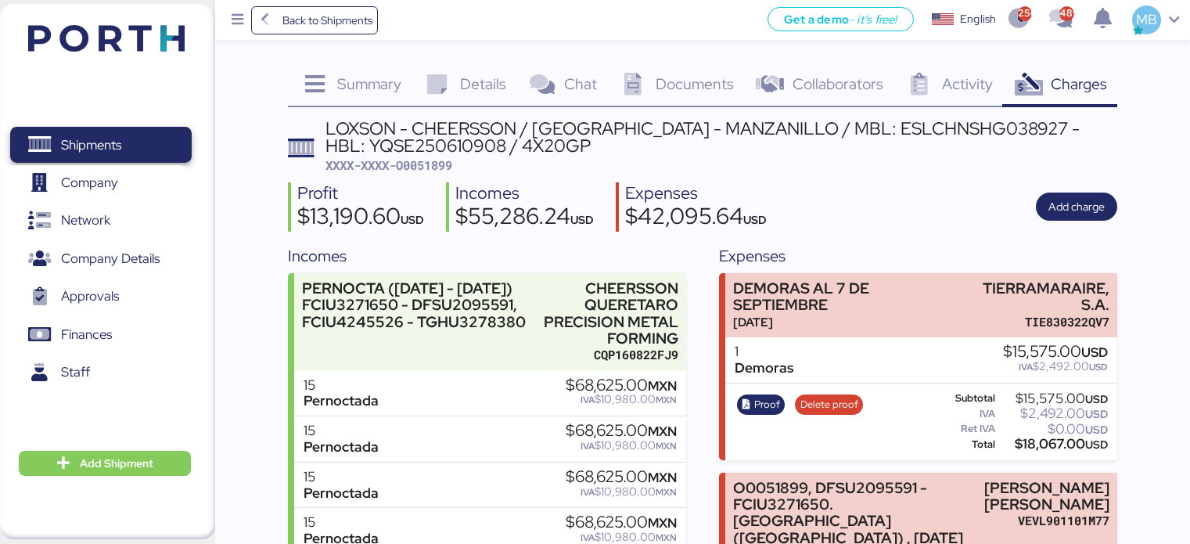 The image size is (1190, 544). I want to click on div: DEMORAS AL 7 DE SEPTIEMBRE, so click(843, 297).